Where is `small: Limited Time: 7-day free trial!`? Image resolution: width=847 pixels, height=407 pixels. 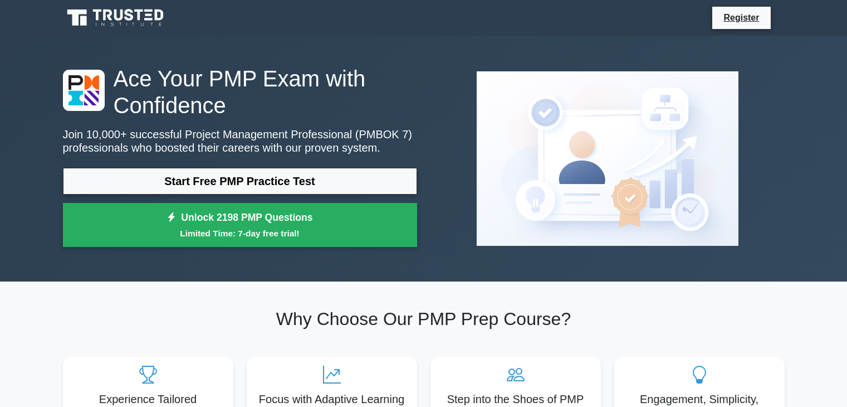
small: Limited Time: 7-day free trial! is located at coordinates (240, 233).